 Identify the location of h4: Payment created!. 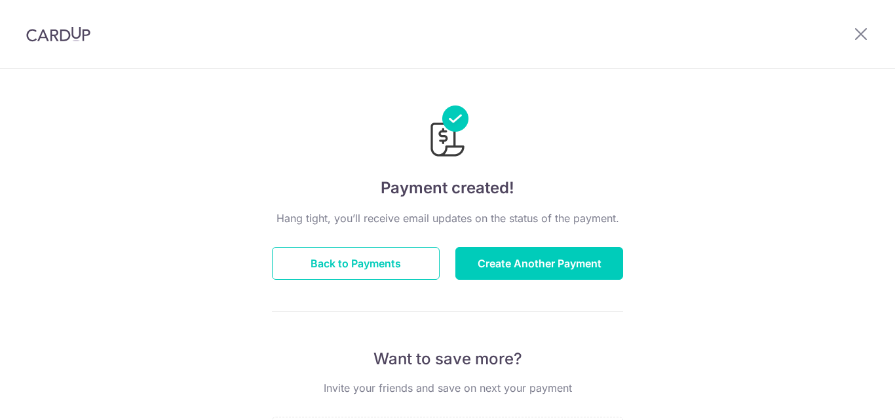
(447, 188).